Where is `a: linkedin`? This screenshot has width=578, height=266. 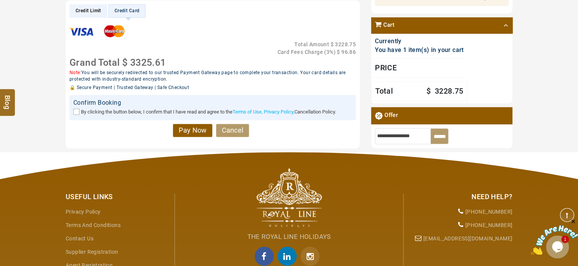
a: linkedin is located at coordinates (289, 256).